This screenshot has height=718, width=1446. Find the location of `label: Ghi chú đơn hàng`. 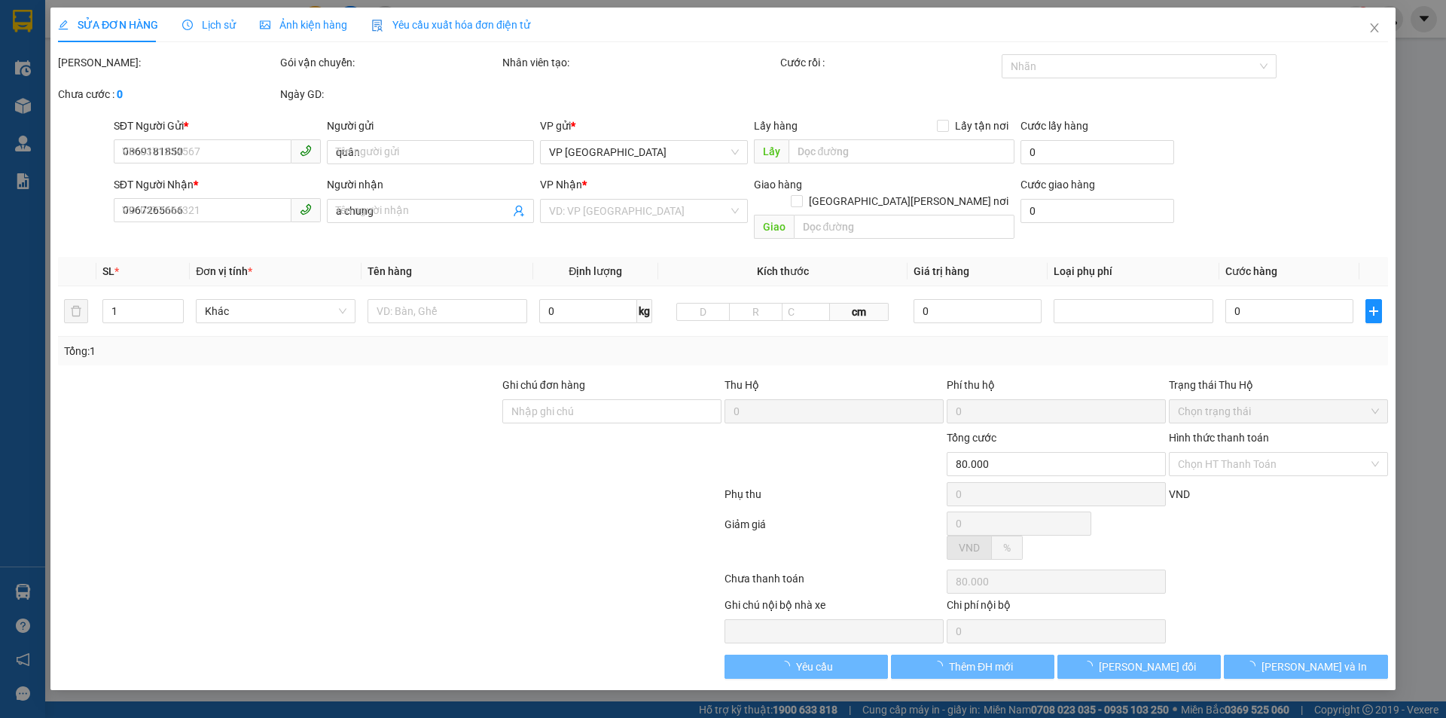

label: Ghi chú đơn hàng is located at coordinates (544, 385).